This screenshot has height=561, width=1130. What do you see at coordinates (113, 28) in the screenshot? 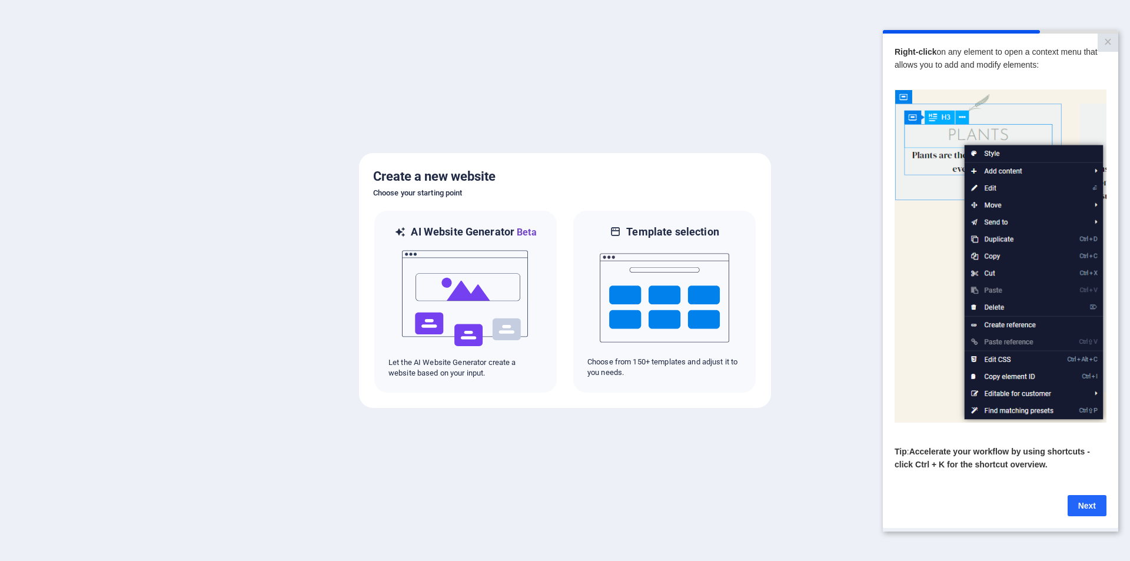
I see `span: on any element to open a context menu that allows you to add and modify elements:` at bounding box center [113, 28].